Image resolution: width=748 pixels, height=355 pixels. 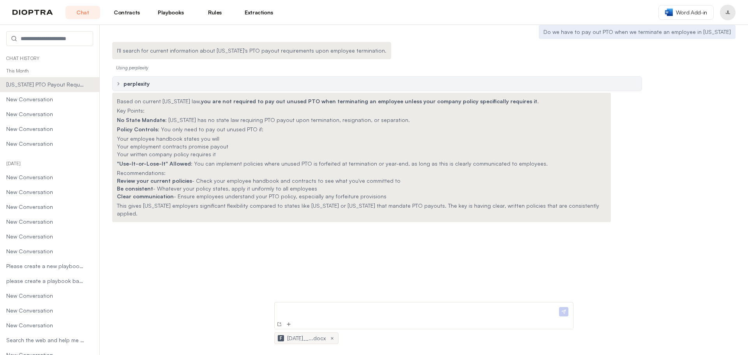 I want to click on p: Chat History, so click(x=49, y=58).